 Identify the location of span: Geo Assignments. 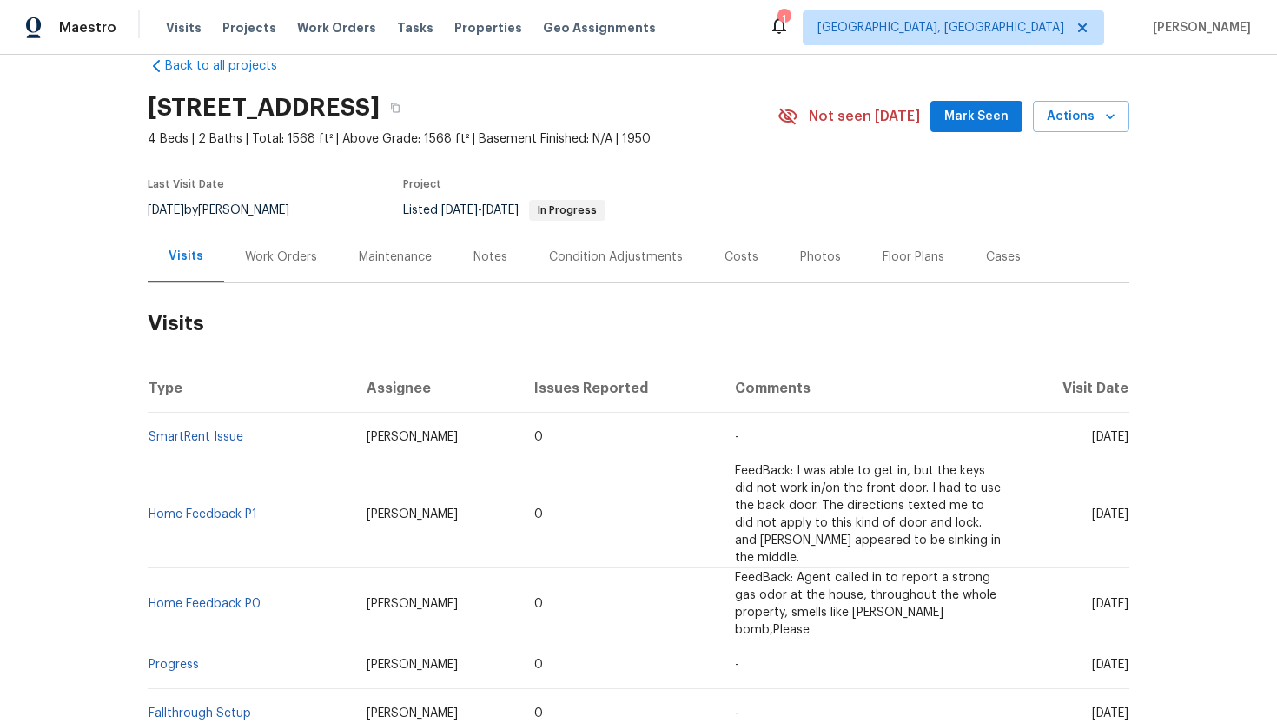
(599, 28).